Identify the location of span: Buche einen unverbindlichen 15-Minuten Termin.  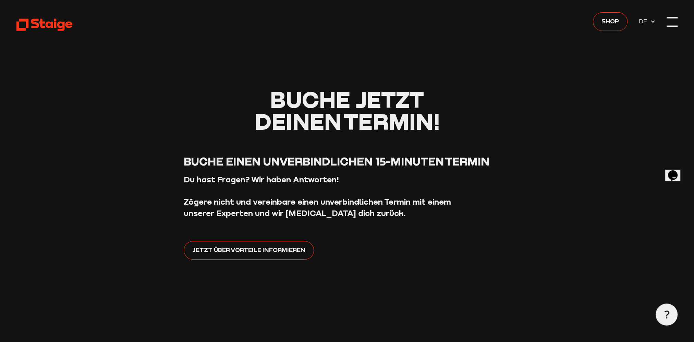
(337, 161).